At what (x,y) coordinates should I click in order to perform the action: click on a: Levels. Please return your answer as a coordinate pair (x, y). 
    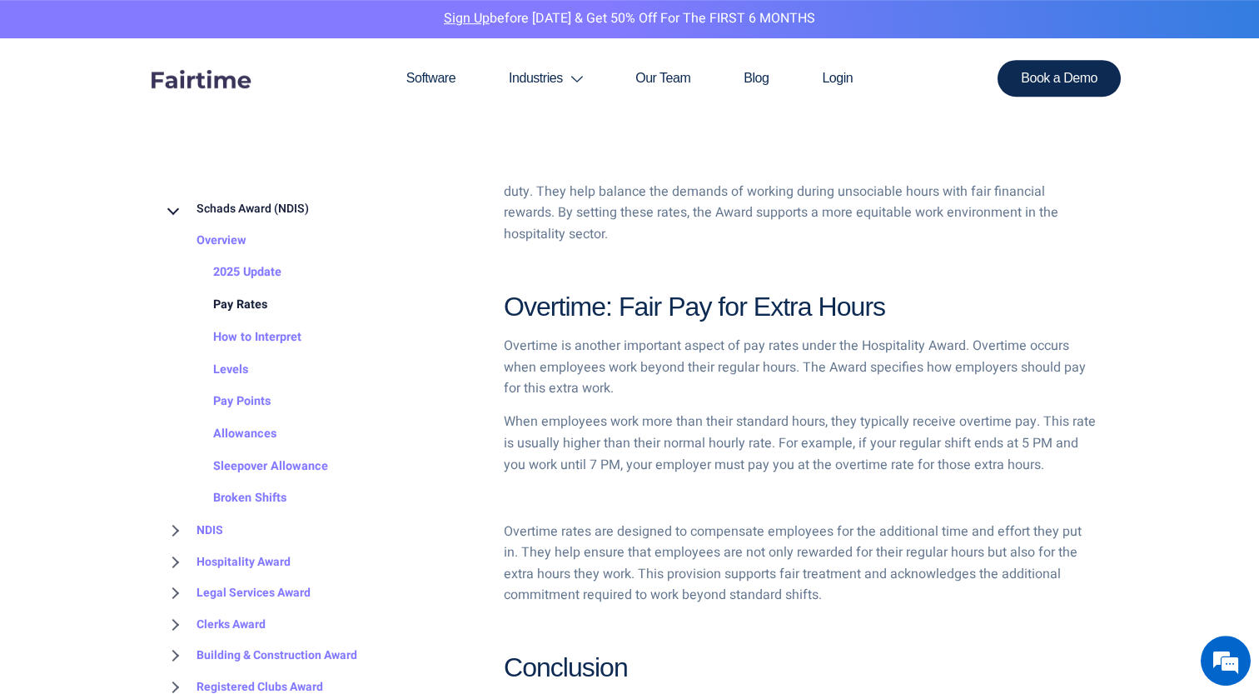
    Looking at the image, I should click on (214, 369).